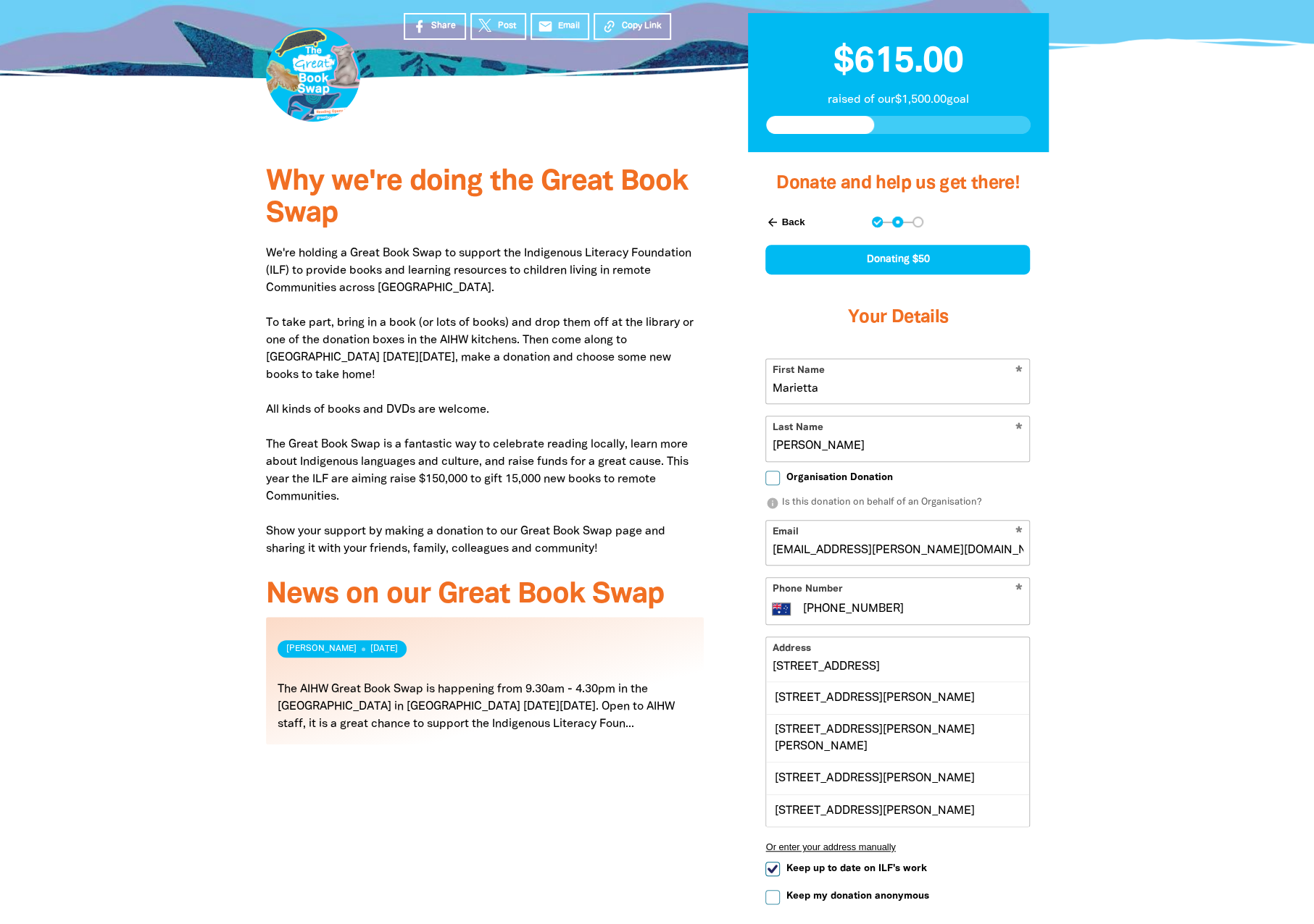 The image size is (1314, 924). What do you see at coordinates (856, 869) in the screenshot?
I see `span: Keep up to date on ILF's work` at bounding box center [856, 869].